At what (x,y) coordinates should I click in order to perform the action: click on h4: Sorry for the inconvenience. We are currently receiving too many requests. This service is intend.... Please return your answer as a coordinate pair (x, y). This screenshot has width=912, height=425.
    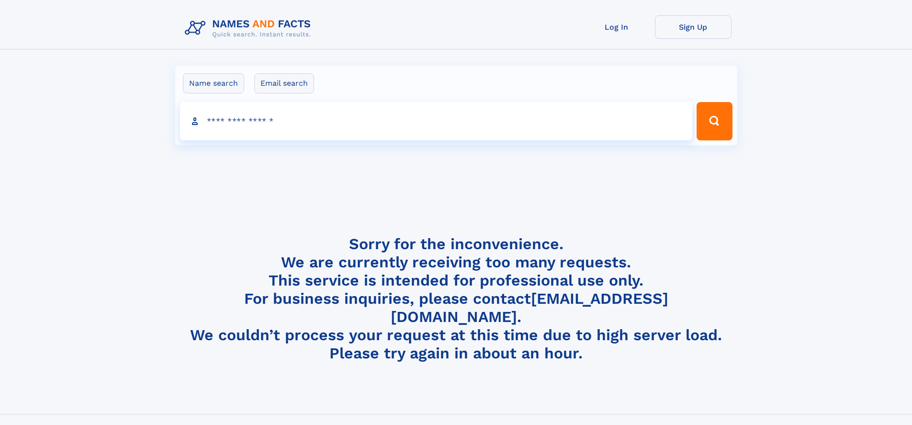
    Looking at the image, I should click on (456, 298).